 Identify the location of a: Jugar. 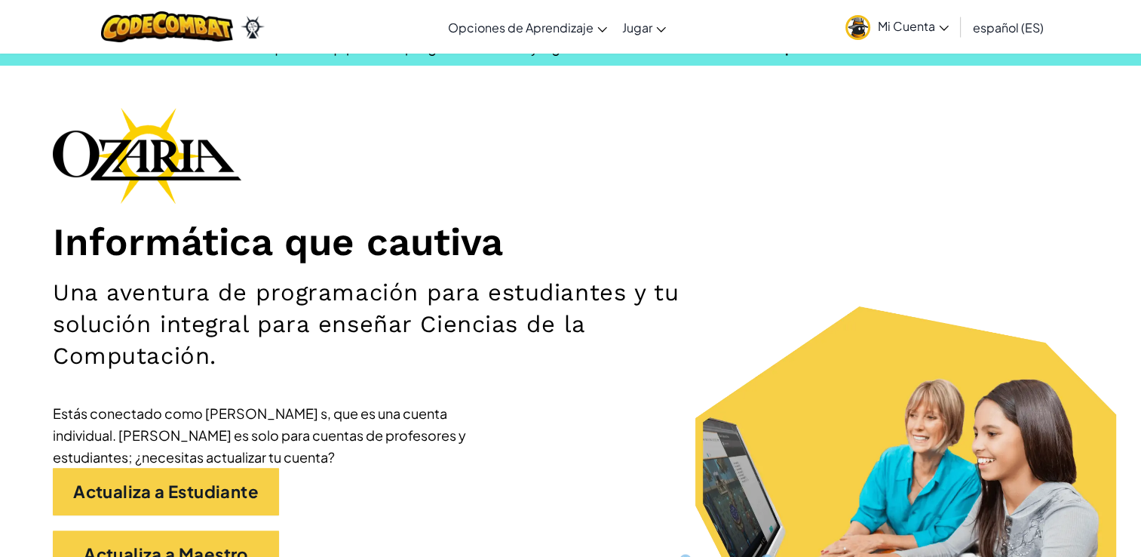
(644, 27).